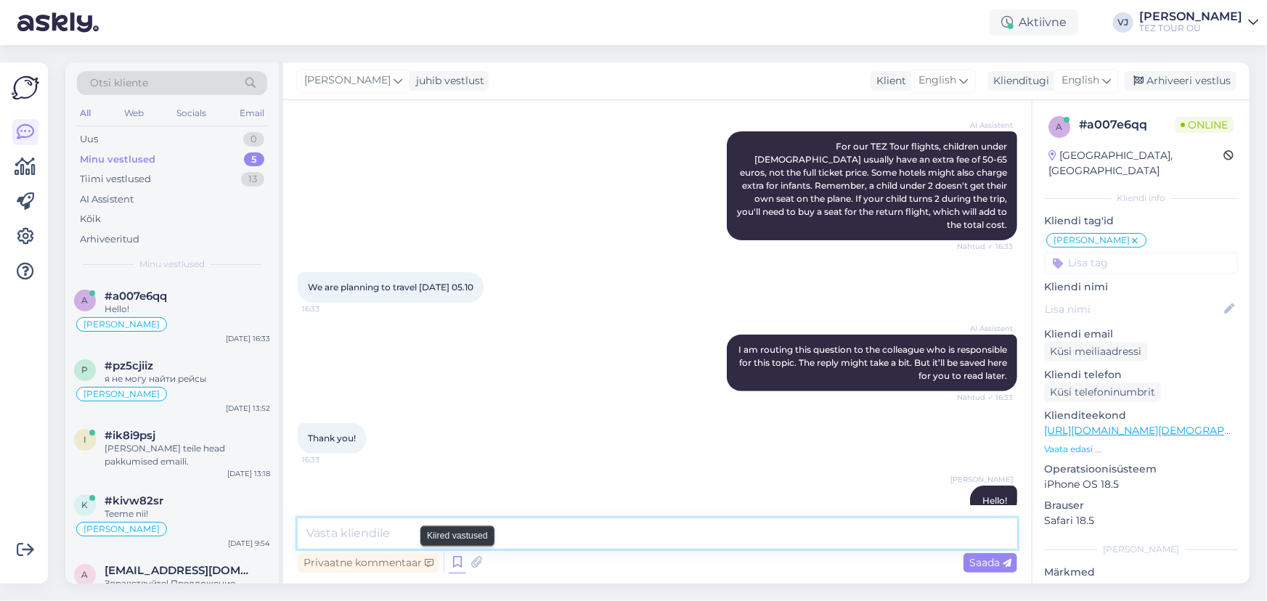 This screenshot has height=601, width=1267. Describe the element at coordinates (253, 139) in the screenshot. I see `div: 0` at that location.